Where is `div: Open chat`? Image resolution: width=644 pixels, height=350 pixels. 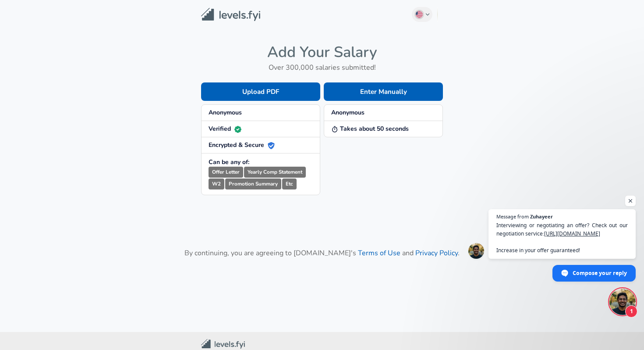 div: Open chat is located at coordinates (623, 302).